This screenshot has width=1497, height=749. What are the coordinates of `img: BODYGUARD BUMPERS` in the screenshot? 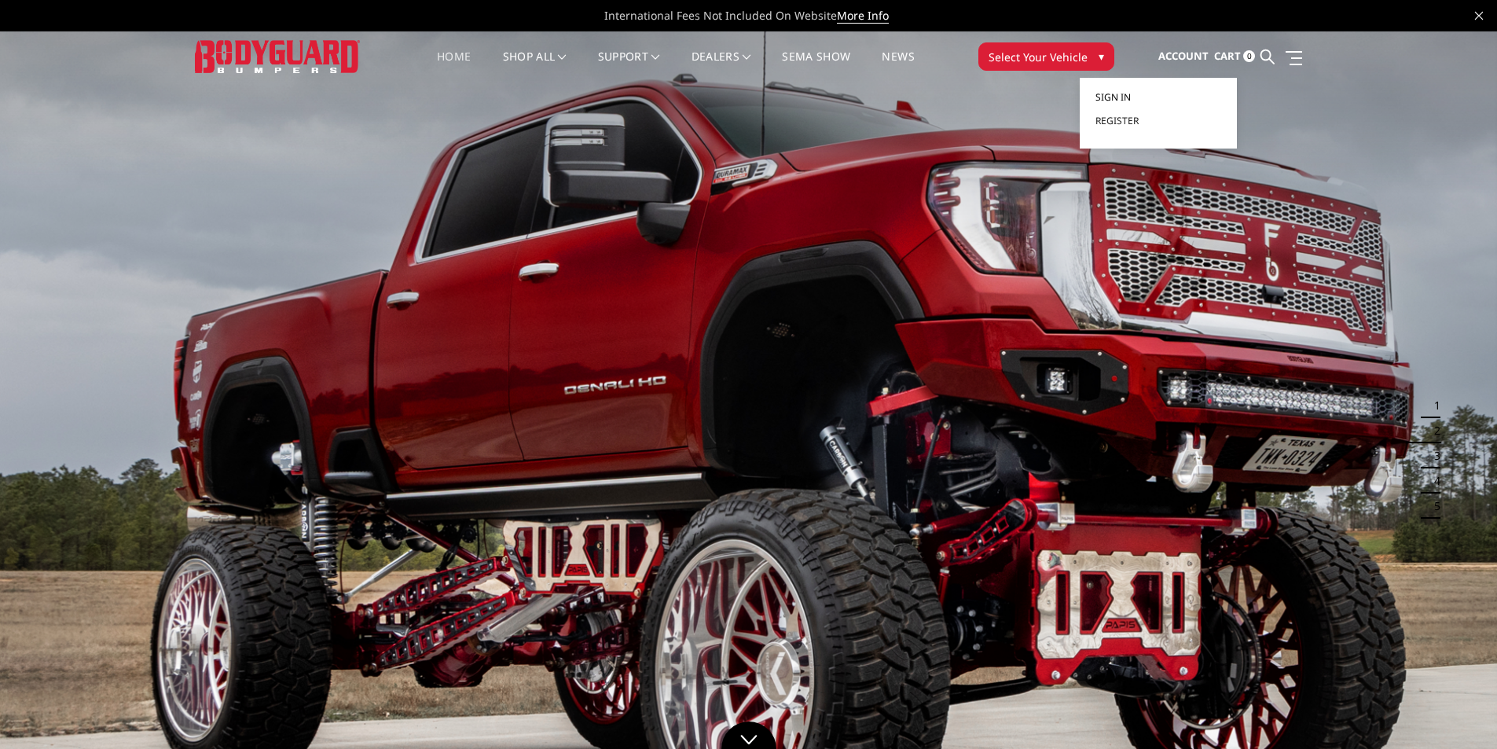 It's located at (277, 56).